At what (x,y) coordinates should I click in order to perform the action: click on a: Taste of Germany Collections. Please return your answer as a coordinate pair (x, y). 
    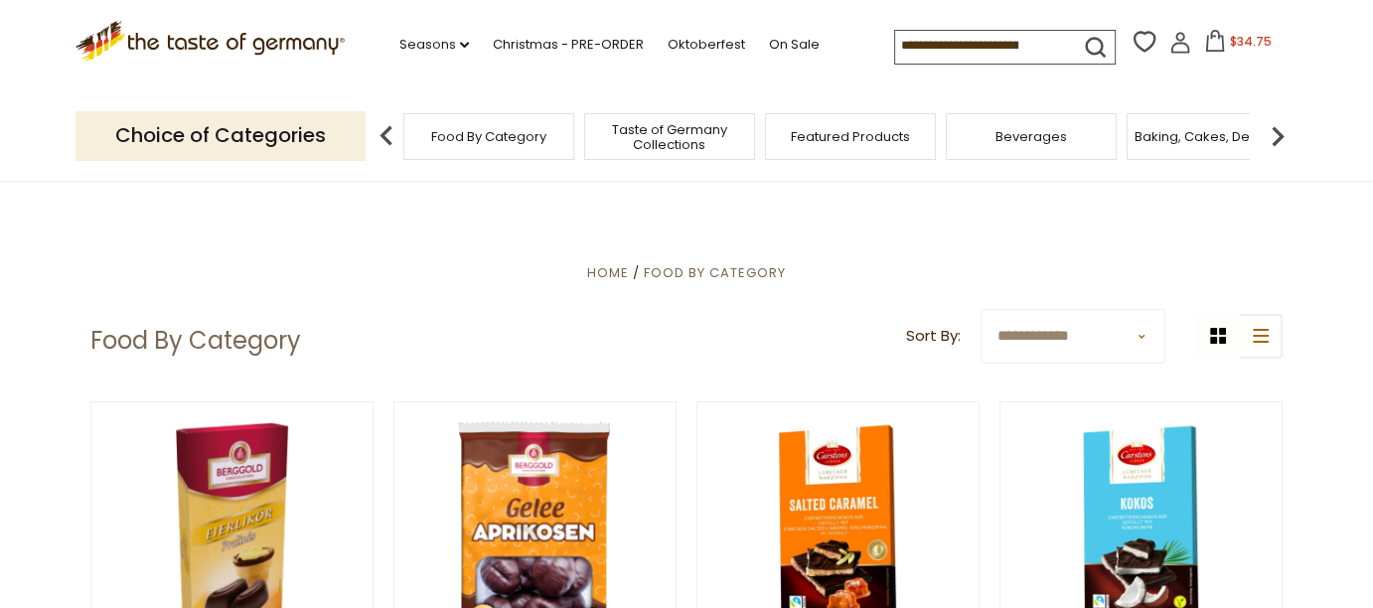
    Looking at the image, I should click on (670, 137).